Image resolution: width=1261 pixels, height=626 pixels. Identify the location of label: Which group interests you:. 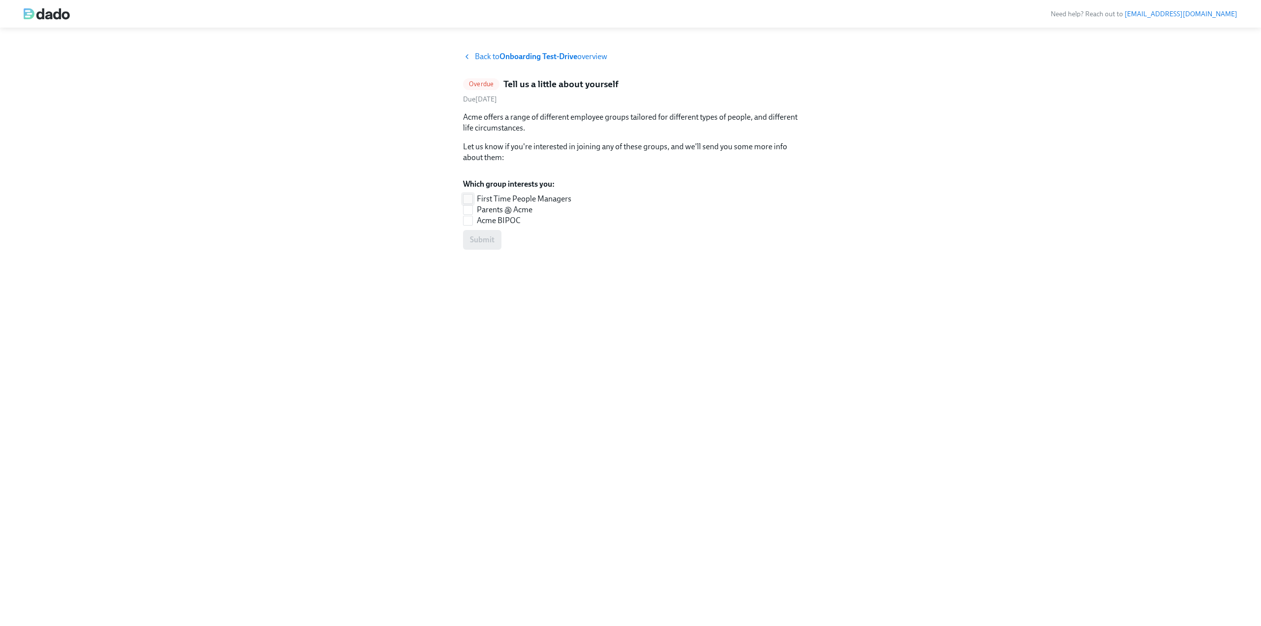
(521, 184).